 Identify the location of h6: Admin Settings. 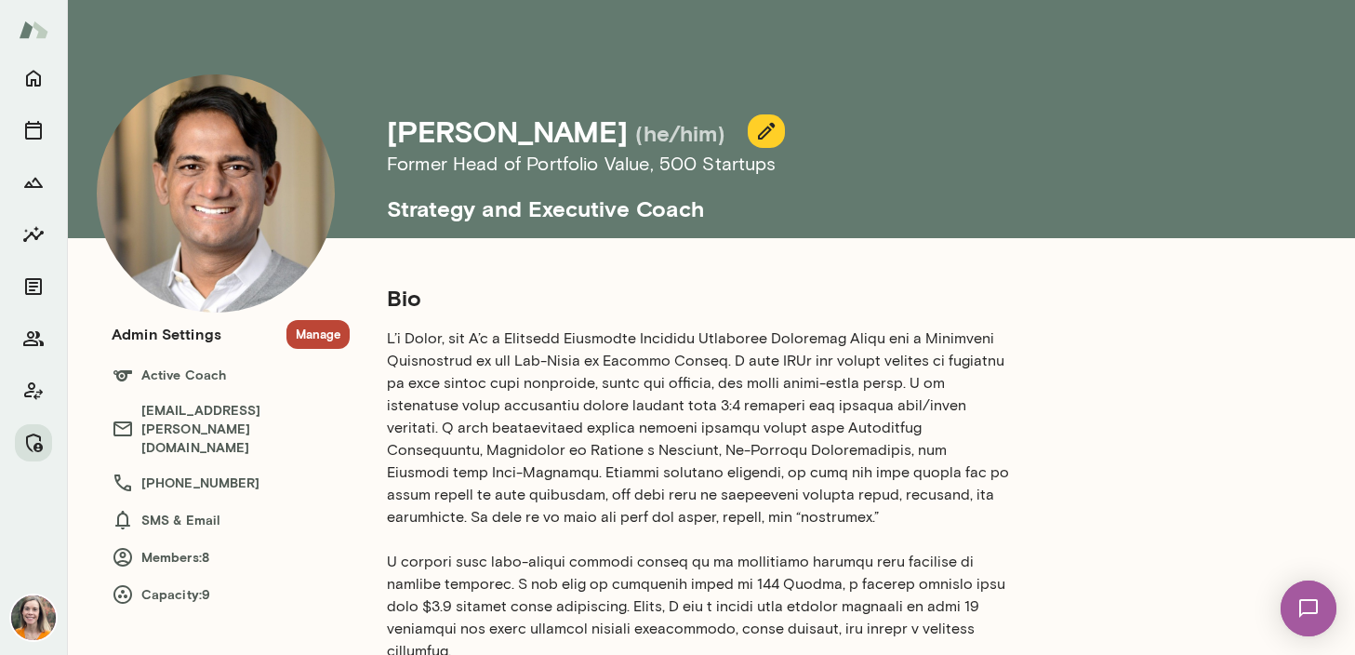
(167, 334).